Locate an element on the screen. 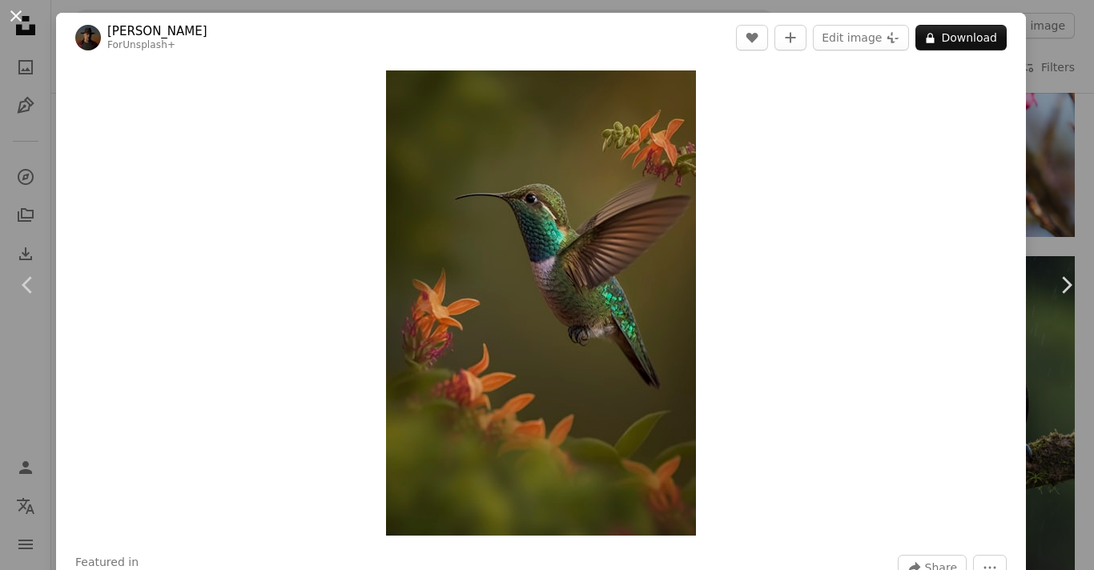 The width and height of the screenshot is (1094, 570). button: Download is located at coordinates (961, 38).